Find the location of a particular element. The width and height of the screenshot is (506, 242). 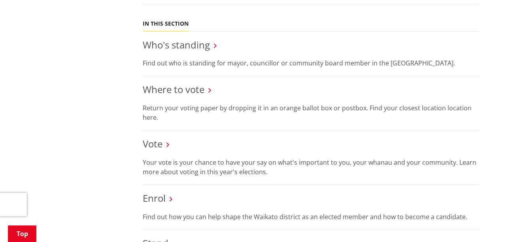

p: Return your voting paper by dropping it in an orange ballot box or postbox. Find your closest loc... is located at coordinates (311, 113).